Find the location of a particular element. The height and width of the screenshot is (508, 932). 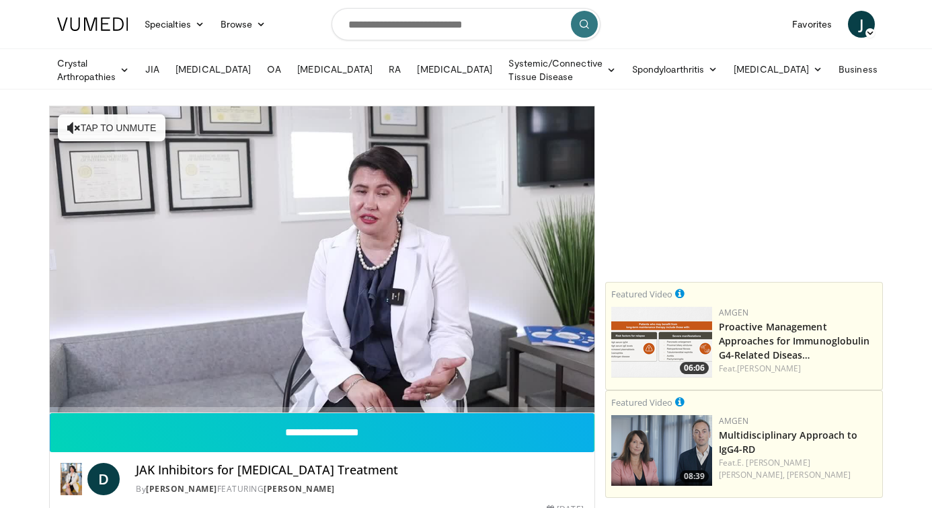

a: 06:06 is located at coordinates (662, 342).